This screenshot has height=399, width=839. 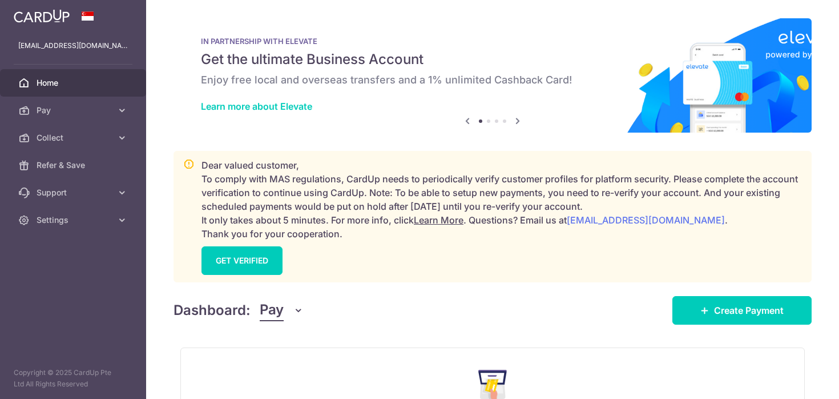 What do you see at coordinates (74, 138) in the screenshot?
I see `span: Collect` at bounding box center [74, 138].